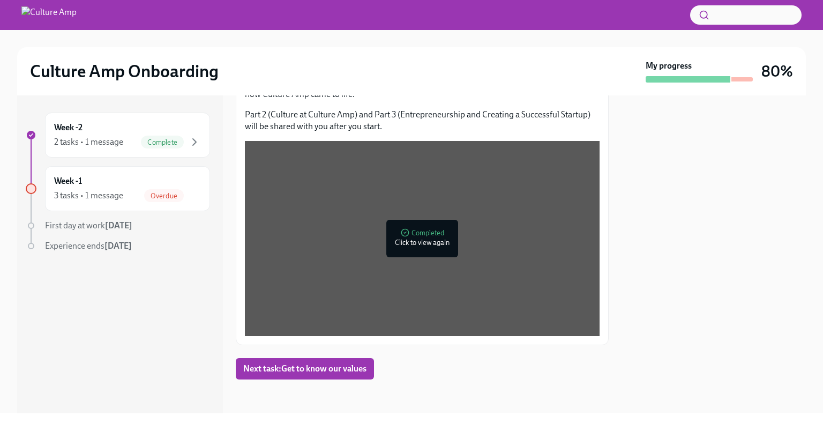  Describe the element at coordinates (118, 189) in the screenshot. I see `a: Week -13 tasks • 1 messageOverdue` at that location.